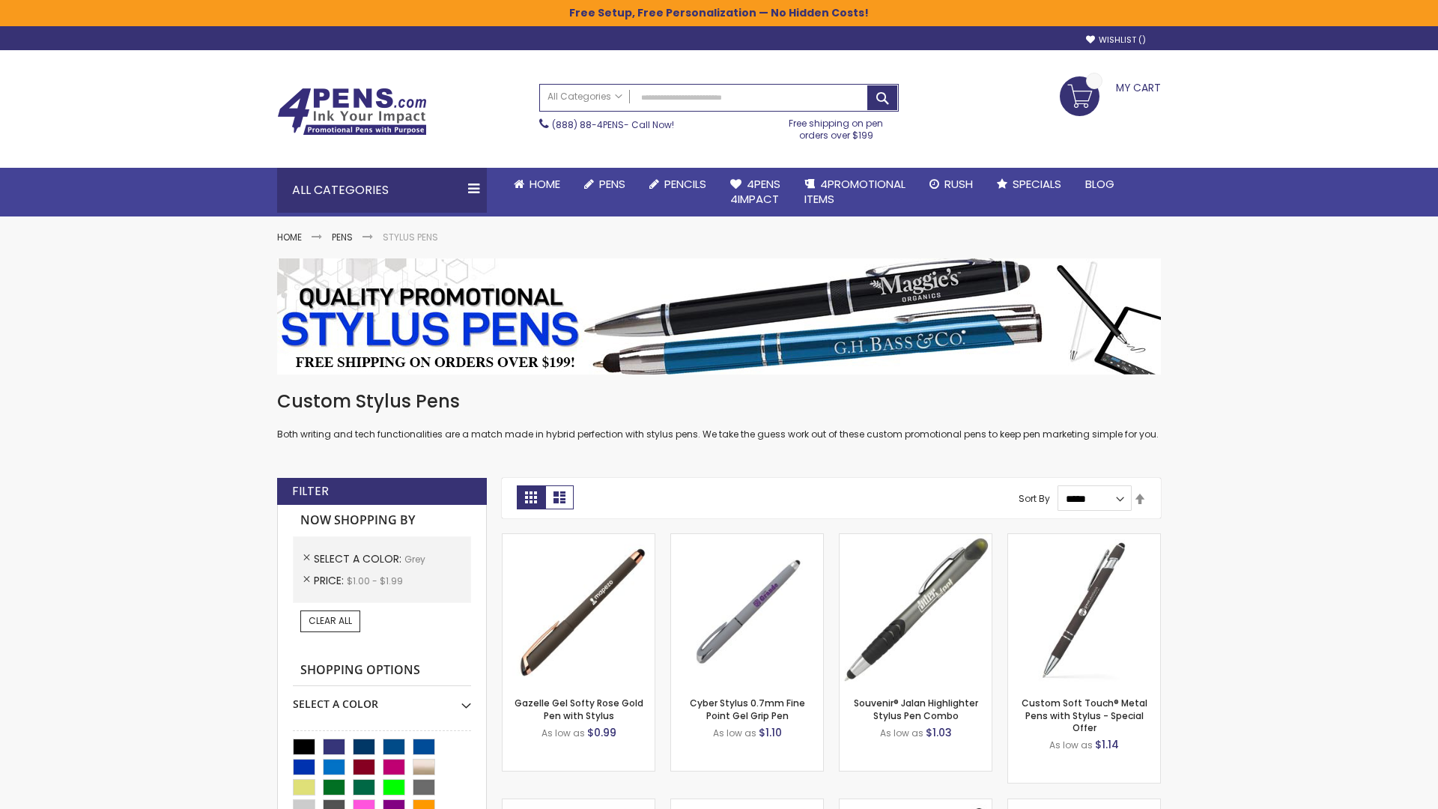 Image resolution: width=1438 pixels, height=809 pixels. I want to click on span: Pencils, so click(685, 183).